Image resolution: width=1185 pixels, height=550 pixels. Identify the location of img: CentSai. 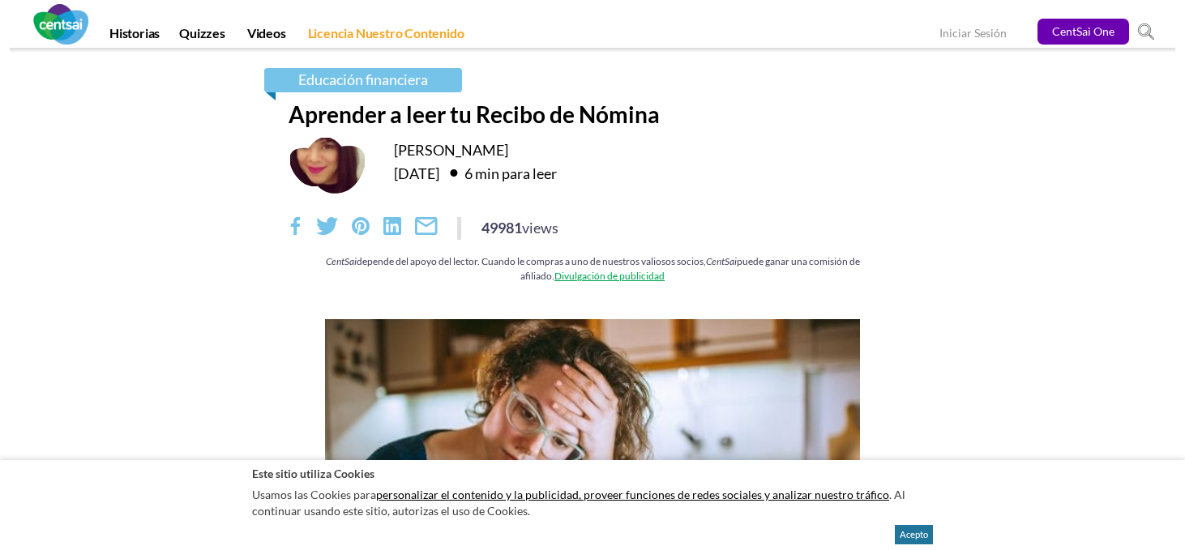
(61, 24).